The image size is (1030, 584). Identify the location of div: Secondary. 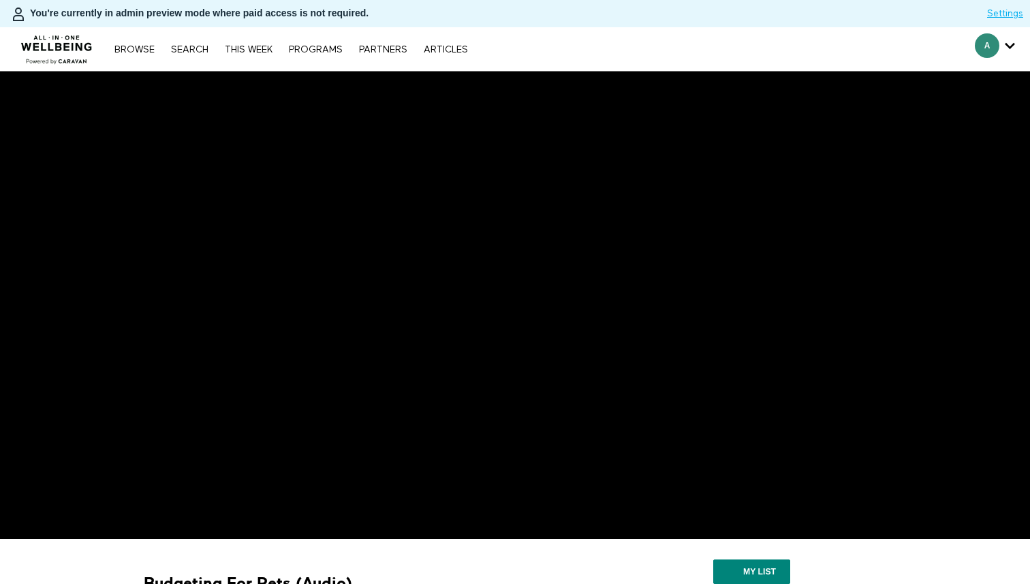
(994, 49).